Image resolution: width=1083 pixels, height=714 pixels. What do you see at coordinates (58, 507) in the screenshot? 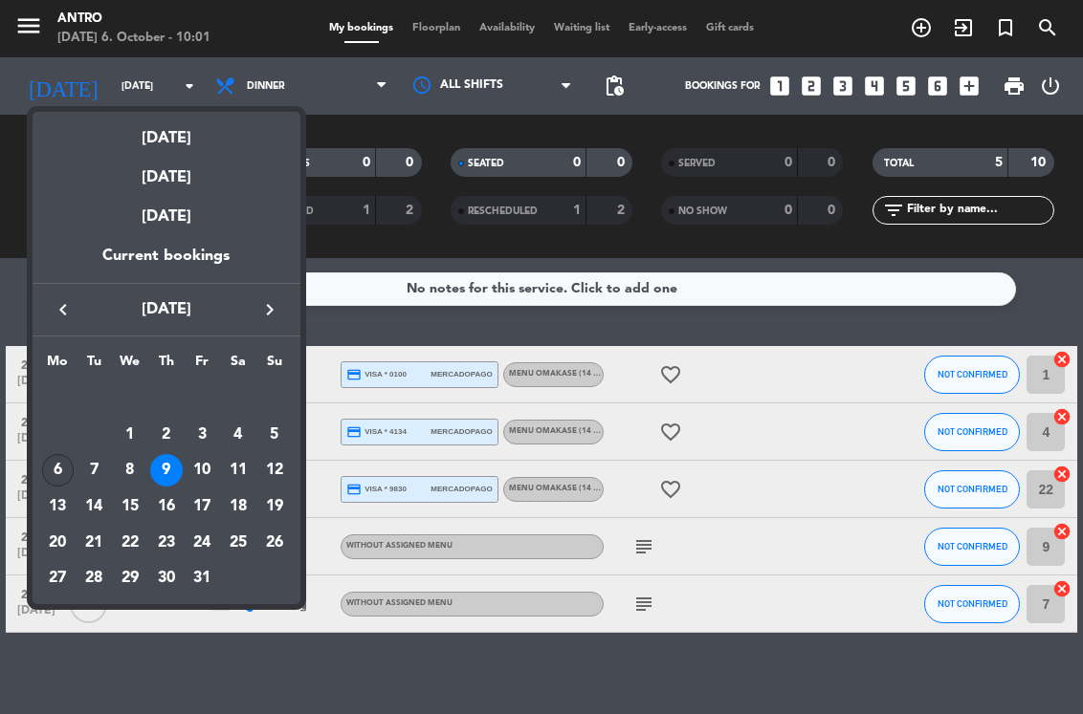
I see `td: October 13, 2025` at bounding box center [58, 507].